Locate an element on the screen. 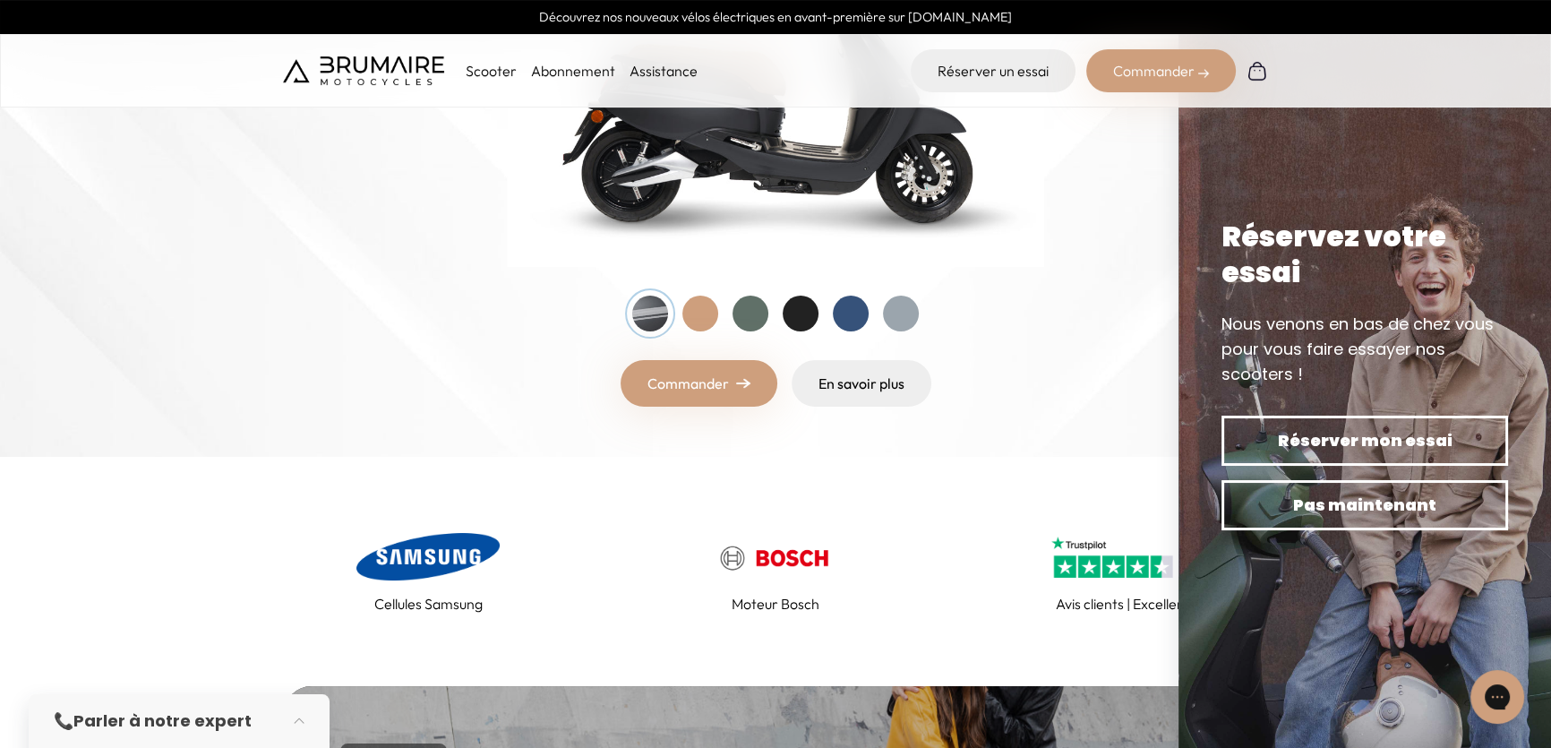  a: Commander is located at coordinates (699, 383).